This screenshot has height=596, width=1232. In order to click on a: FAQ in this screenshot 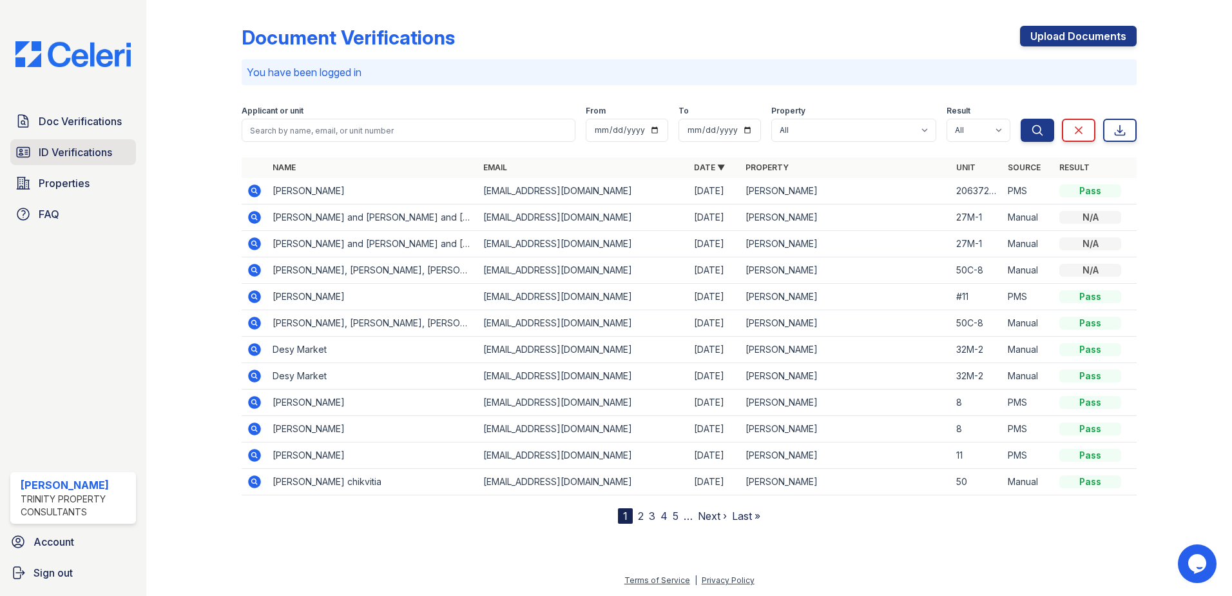, I will do `click(73, 214)`.